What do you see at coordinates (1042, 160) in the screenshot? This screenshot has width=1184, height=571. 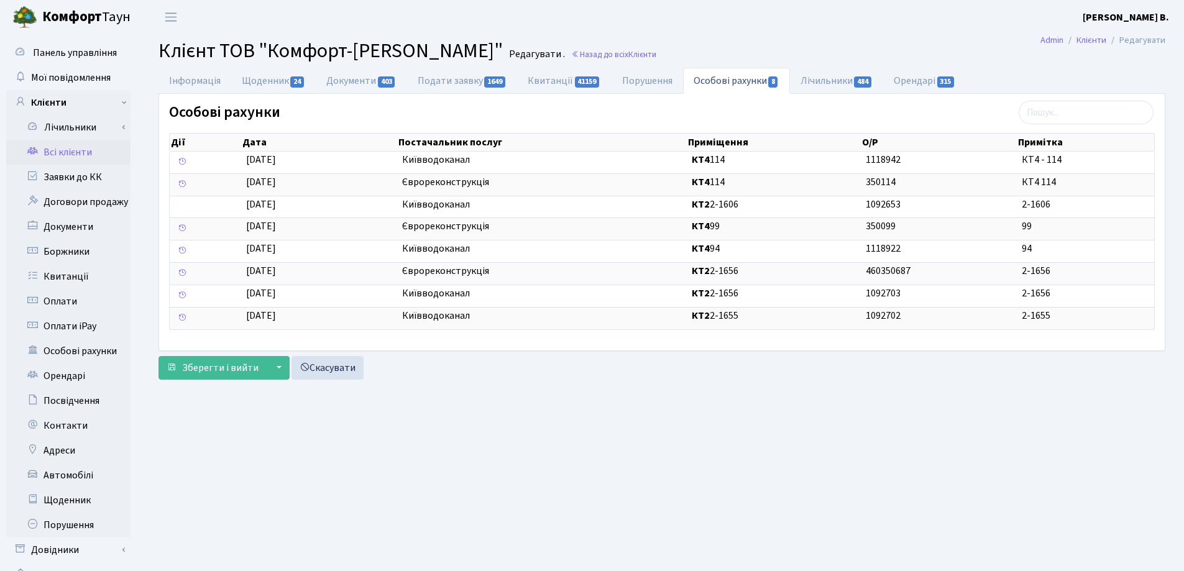 I see `span: КТ4 - 114` at bounding box center [1042, 160].